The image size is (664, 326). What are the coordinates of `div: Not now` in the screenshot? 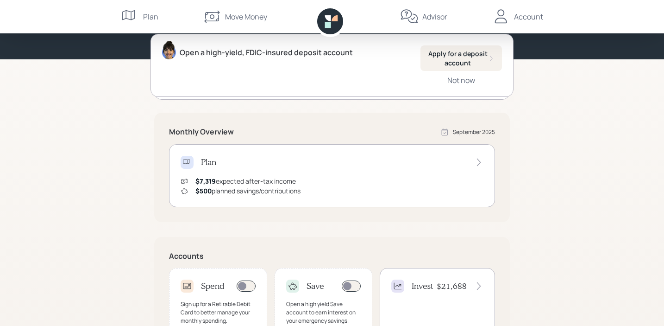 It's located at (461, 80).